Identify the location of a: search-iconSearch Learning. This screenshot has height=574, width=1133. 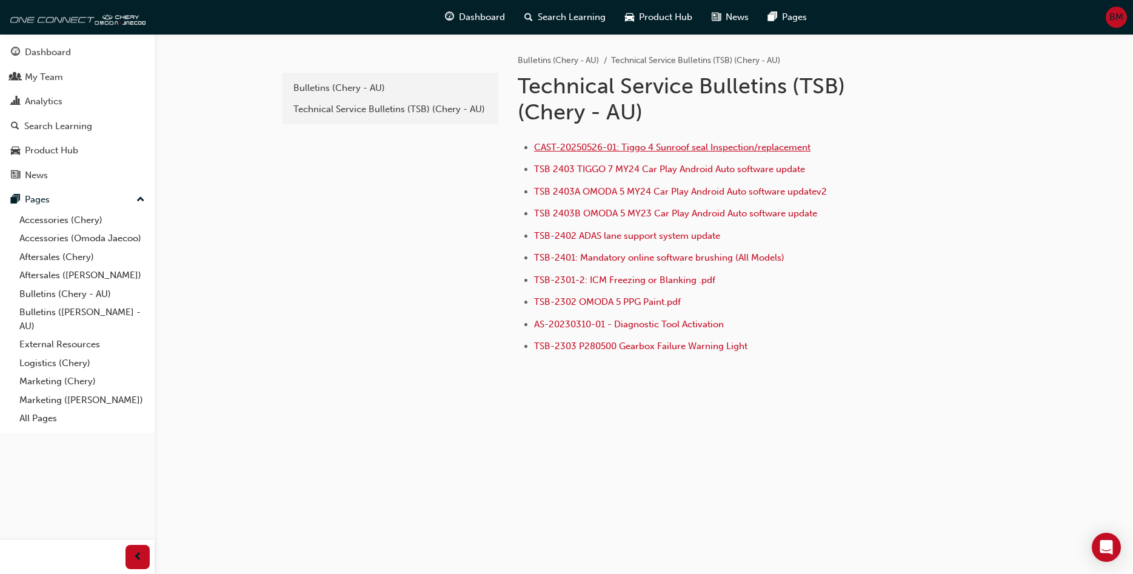
(565, 17).